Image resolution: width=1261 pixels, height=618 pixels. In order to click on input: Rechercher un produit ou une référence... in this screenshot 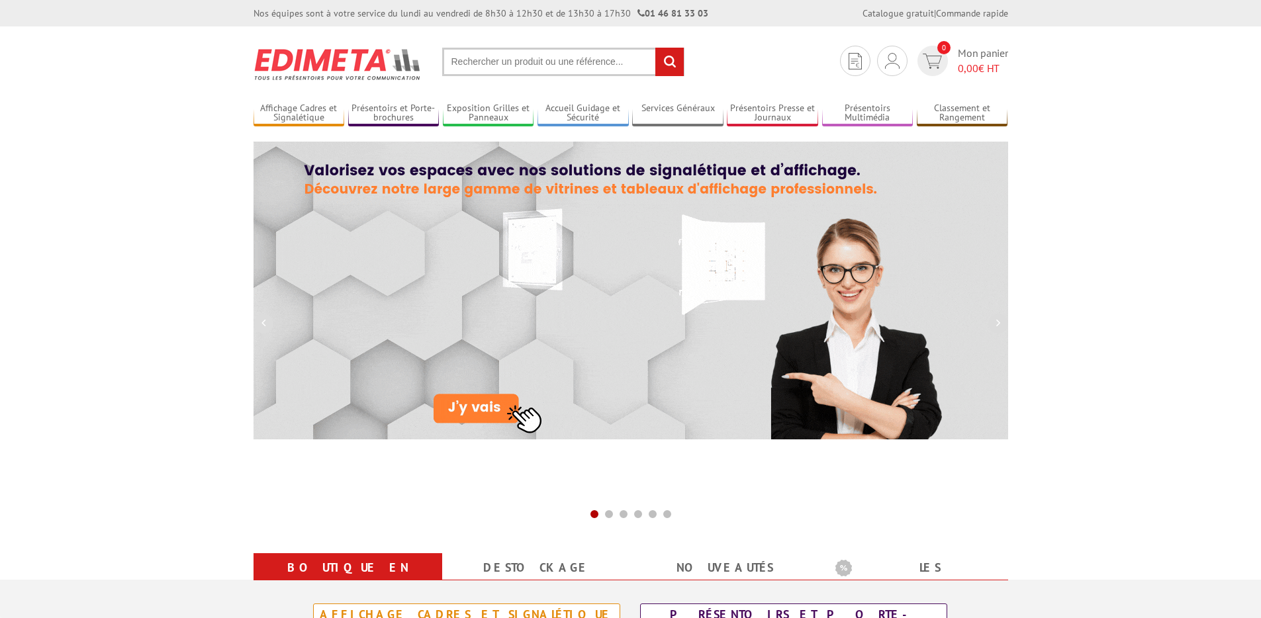, I will do `click(563, 62)`.